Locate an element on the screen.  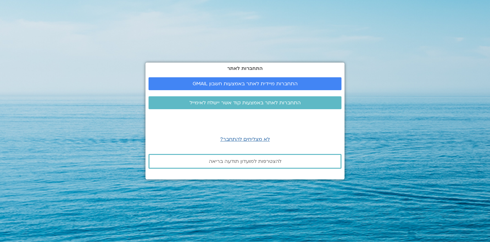
a: להצטרפות למועדון תודעה בריאה is located at coordinates (245, 161).